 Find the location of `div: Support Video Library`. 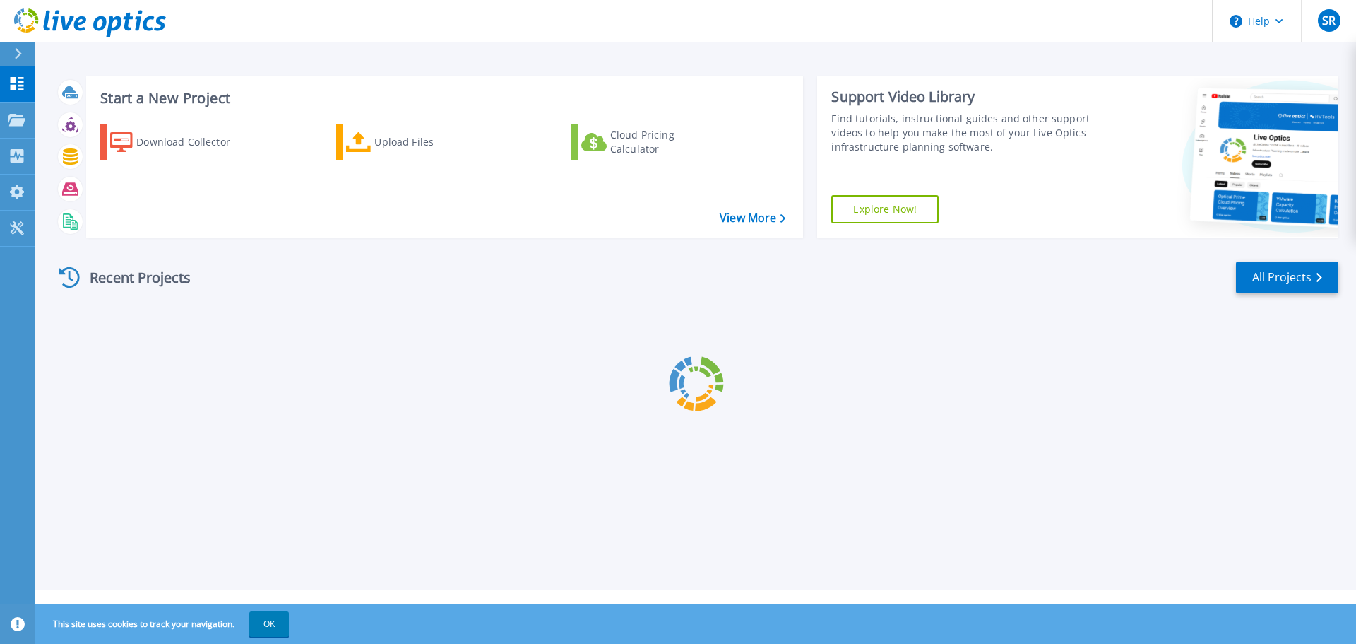

div: Support Video Library is located at coordinates (964, 97).